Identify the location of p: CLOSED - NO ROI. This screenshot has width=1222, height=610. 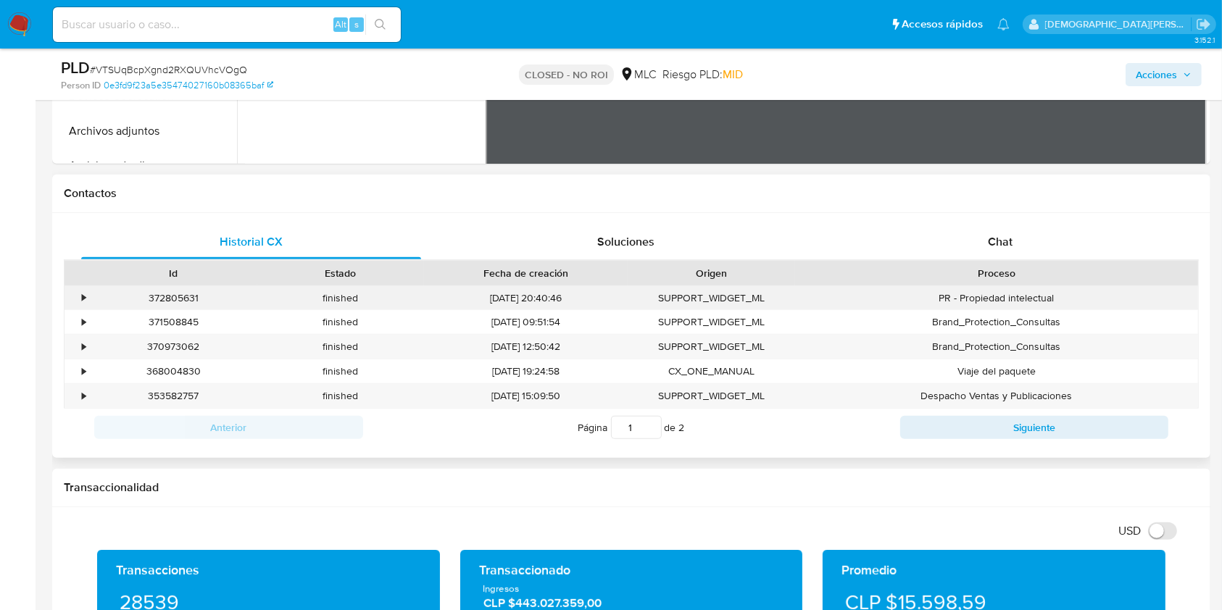
(566, 75).